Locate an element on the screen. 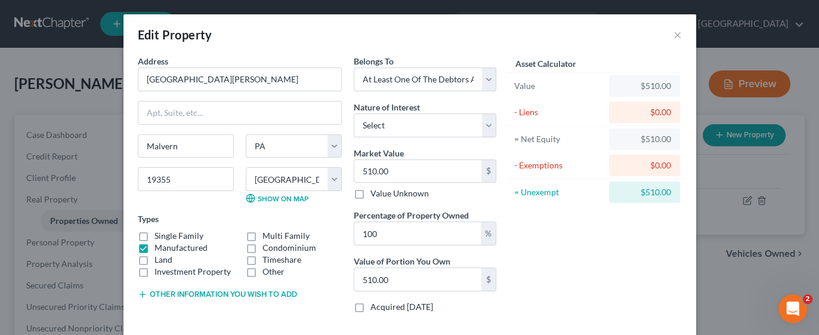 Image resolution: width=819 pixels, height=335 pixels. div: Value is located at coordinates (559, 86).